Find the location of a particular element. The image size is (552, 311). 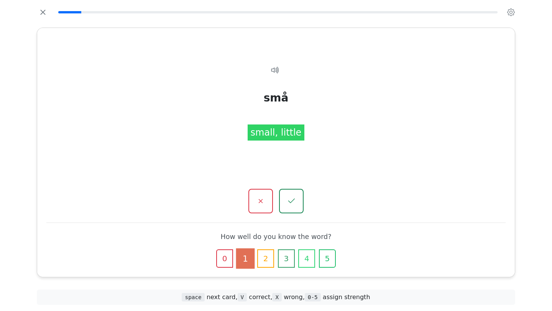

span: next card , correct , wrong , assign strength is located at coordinates (276, 297).